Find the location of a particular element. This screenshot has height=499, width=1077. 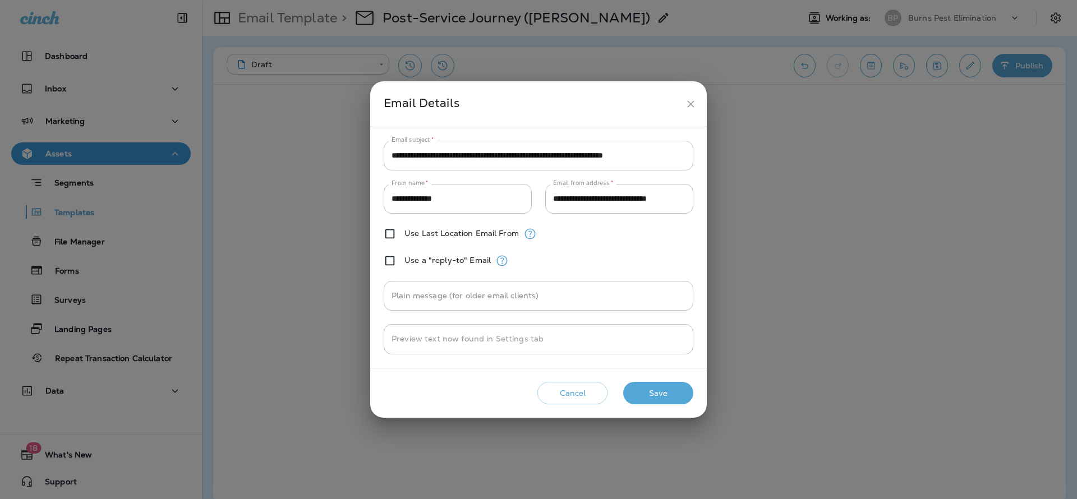

button: Cancel is located at coordinates (572, 393).